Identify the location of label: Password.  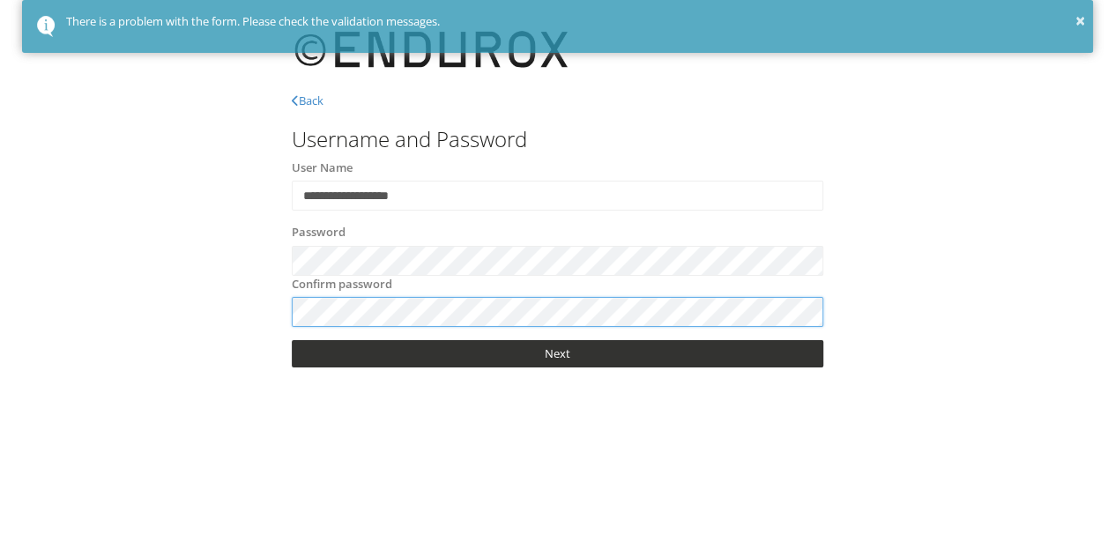
(318, 233).